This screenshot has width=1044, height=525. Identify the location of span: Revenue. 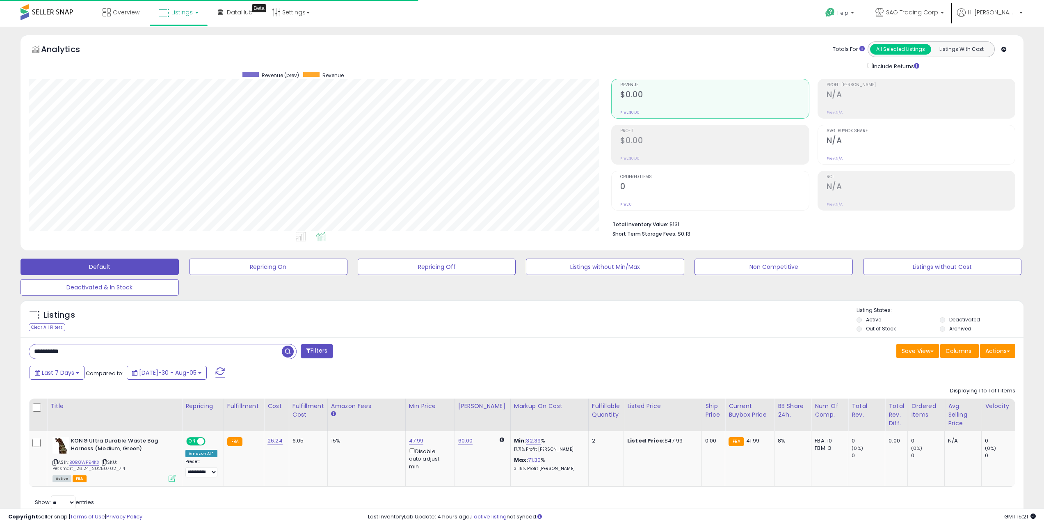
(333, 75).